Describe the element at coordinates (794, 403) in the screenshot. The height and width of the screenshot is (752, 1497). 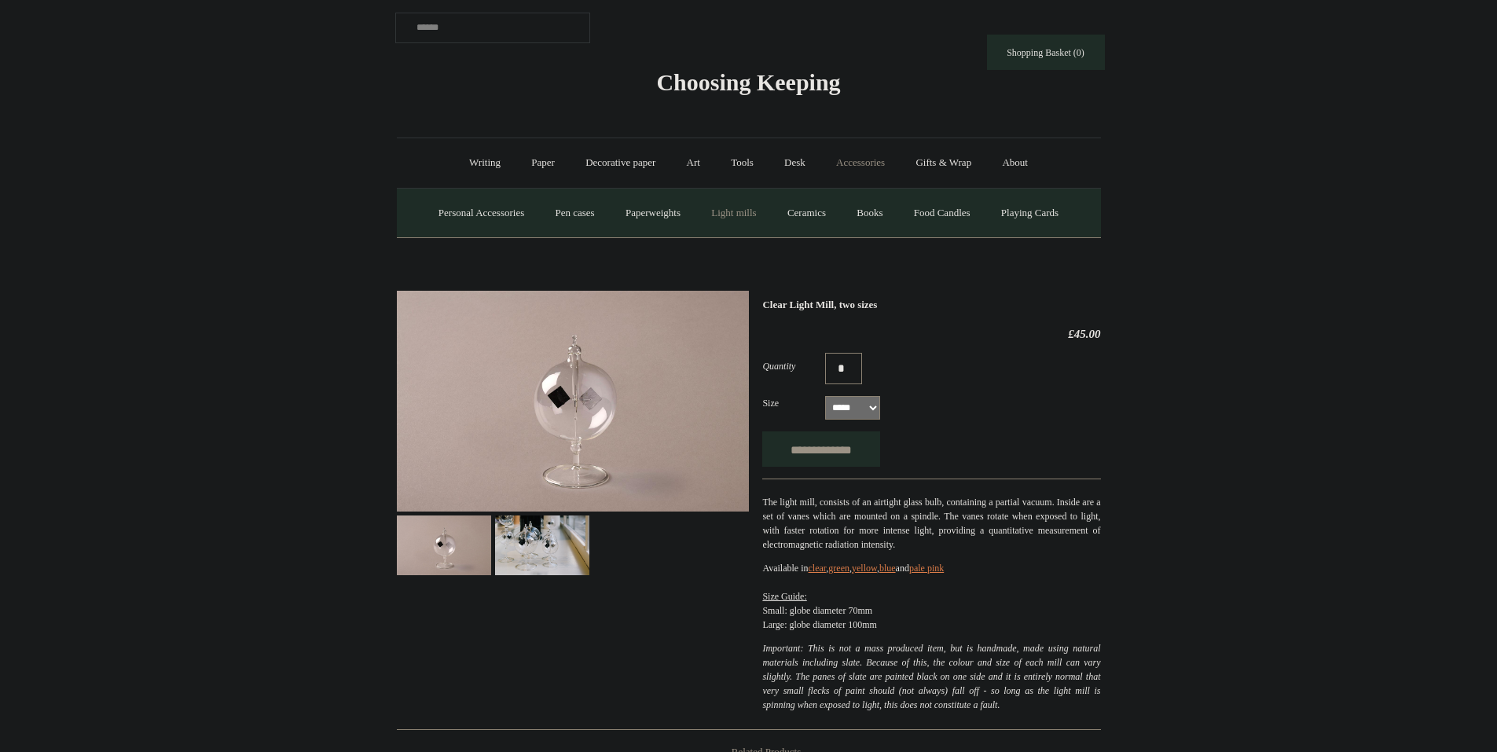
I see `label: Size` at that location.